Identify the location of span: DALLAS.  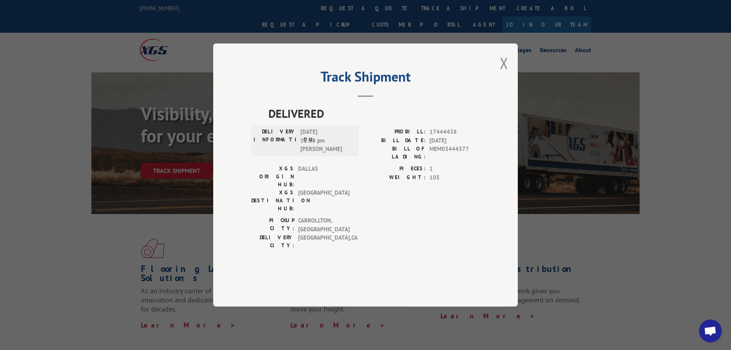
(324, 176).